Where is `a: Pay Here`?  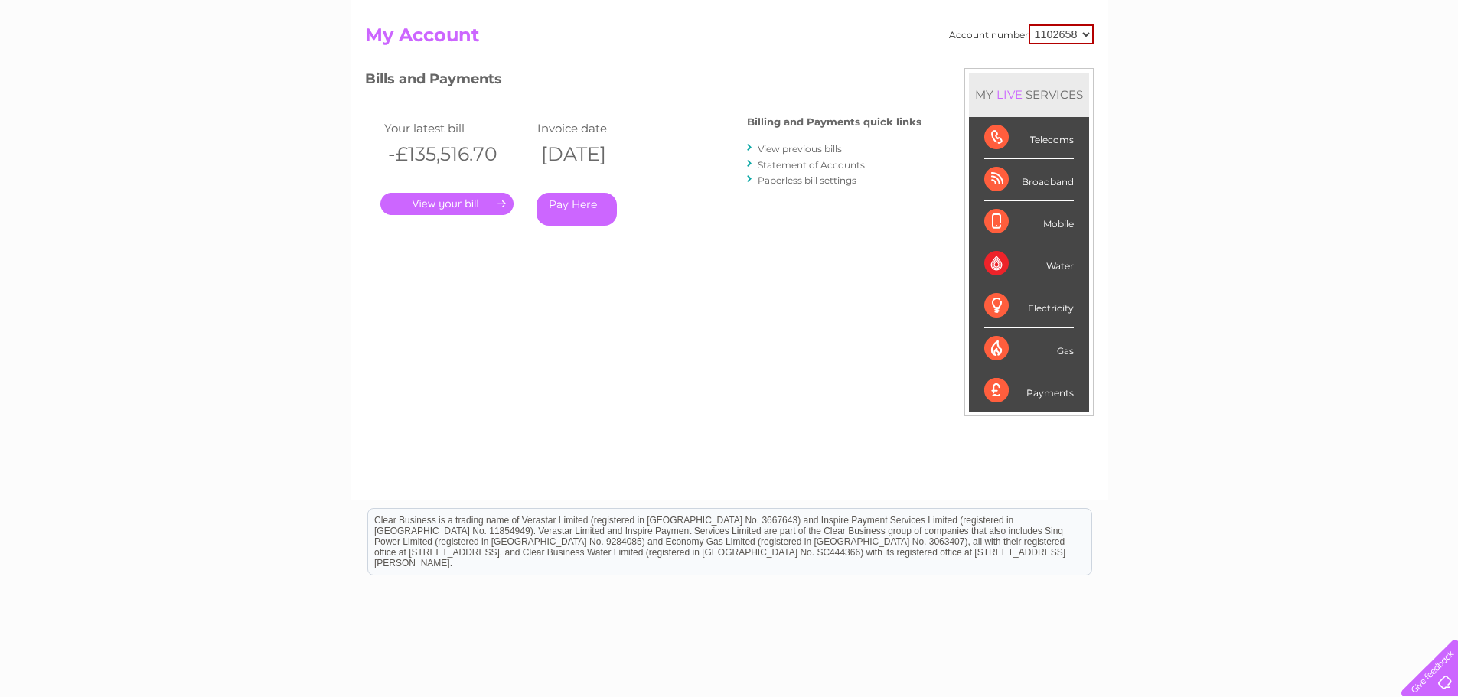 a: Pay Here is located at coordinates (576, 209).